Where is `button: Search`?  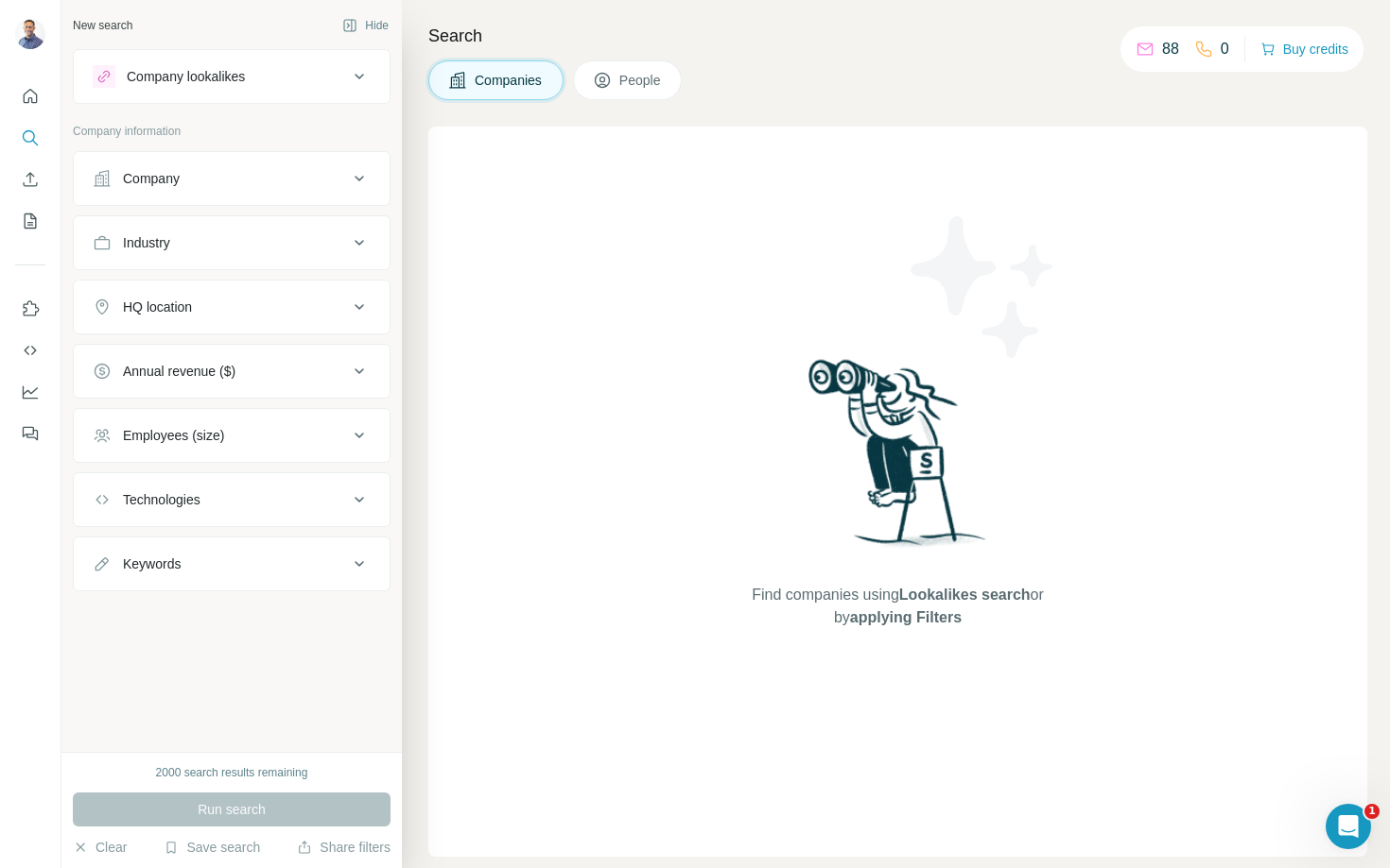
button: Search is located at coordinates (30, 138).